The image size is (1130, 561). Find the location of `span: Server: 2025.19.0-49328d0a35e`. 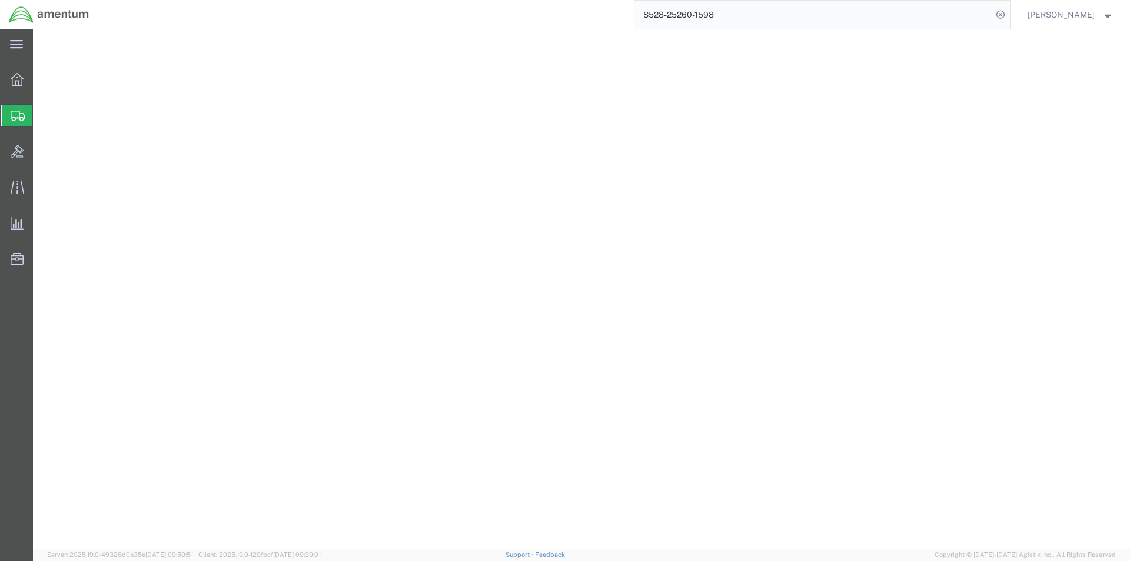

span: Server: 2025.19.0-49328d0a35e is located at coordinates (120, 555).